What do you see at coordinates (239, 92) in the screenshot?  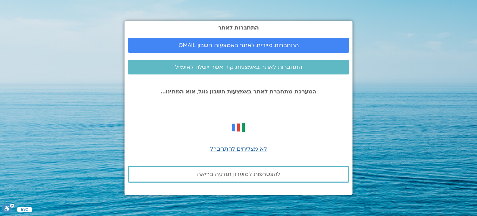 I see `p: המערכת מתחברת לאתר באמצעות חשבון גוגל, אנא המתינו...` at bounding box center [239, 92].